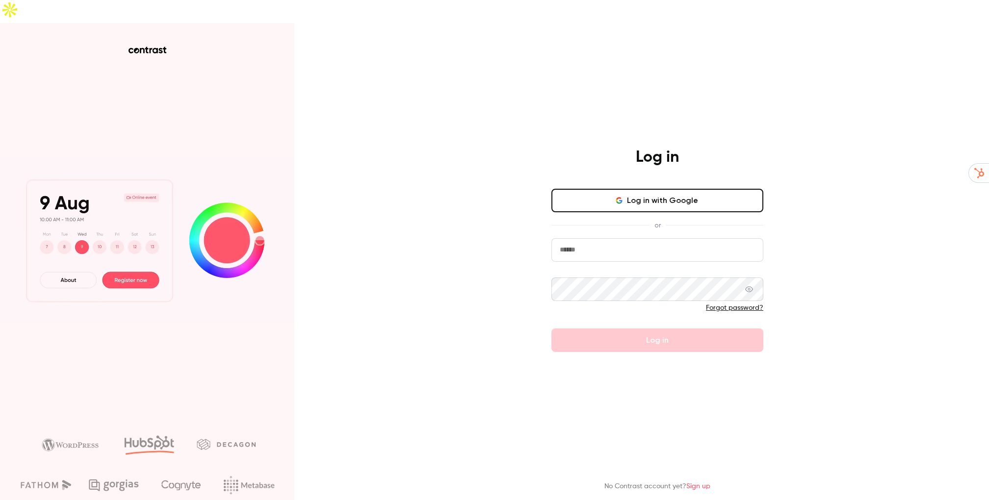 Image resolution: width=989 pixels, height=500 pixels. Describe the element at coordinates (657, 158) in the screenshot. I see `h4: Log in` at that location.